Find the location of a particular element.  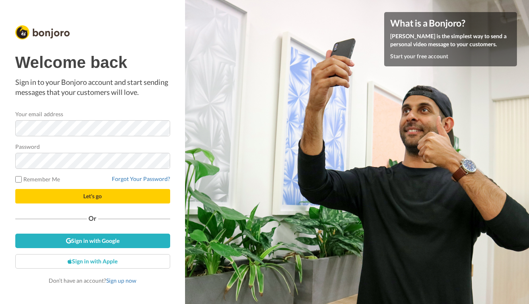

input: Remember Me is located at coordinates (18, 179).